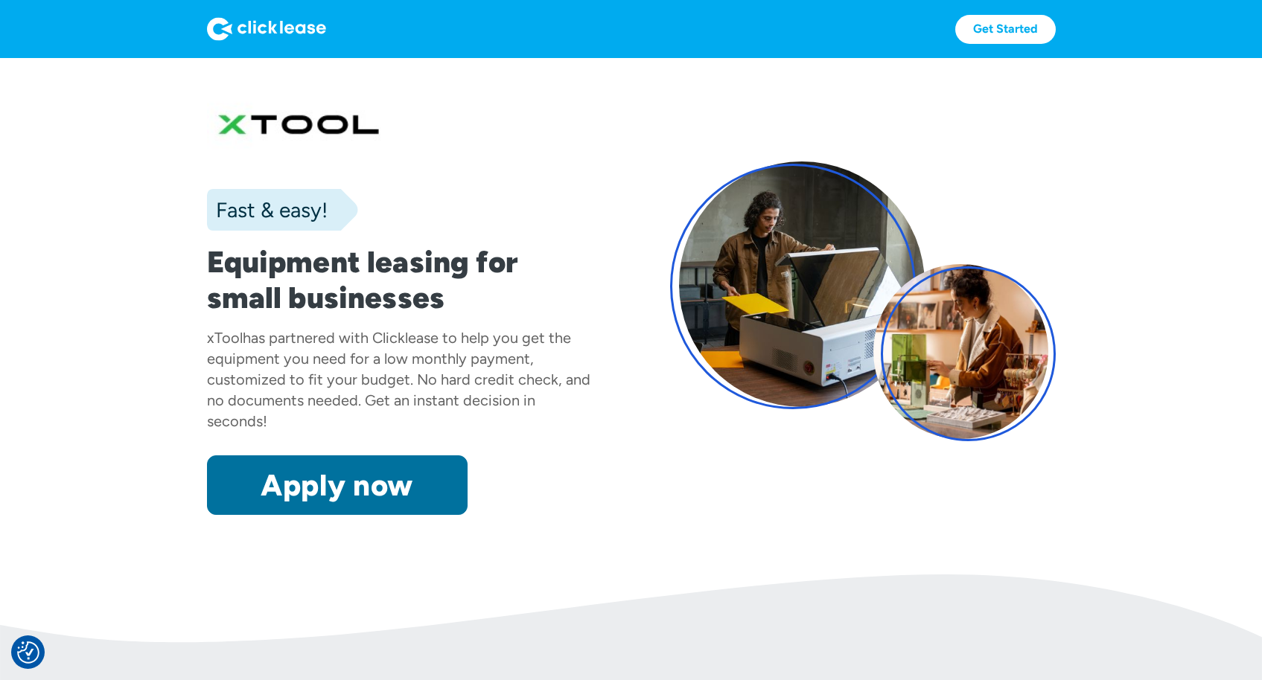 The image size is (1262, 680). I want to click on img: Logo, so click(266, 29).